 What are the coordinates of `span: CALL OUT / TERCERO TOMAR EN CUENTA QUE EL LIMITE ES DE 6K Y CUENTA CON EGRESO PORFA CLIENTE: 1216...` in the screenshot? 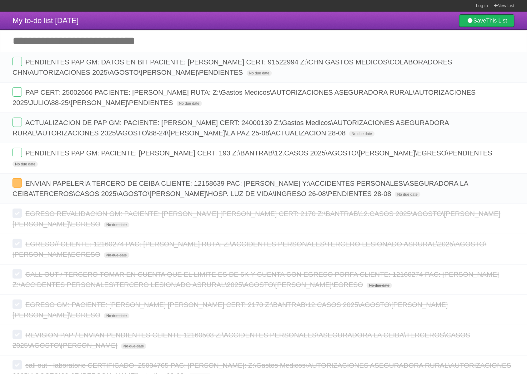 It's located at (256, 280).